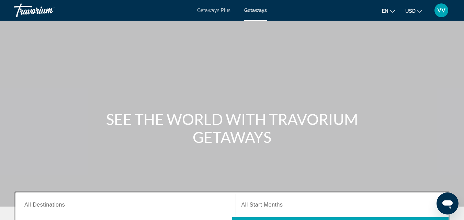  What do you see at coordinates (442, 10) in the screenshot?
I see `span: VV` at bounding box center [442, 10].